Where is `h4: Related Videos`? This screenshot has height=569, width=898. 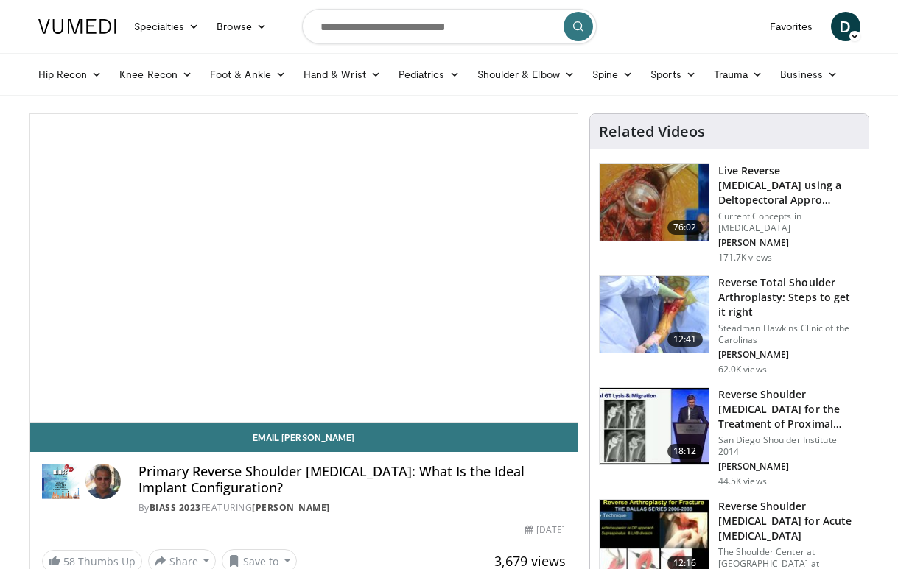
h4: Related Videos is located at coordinates (652, 132).